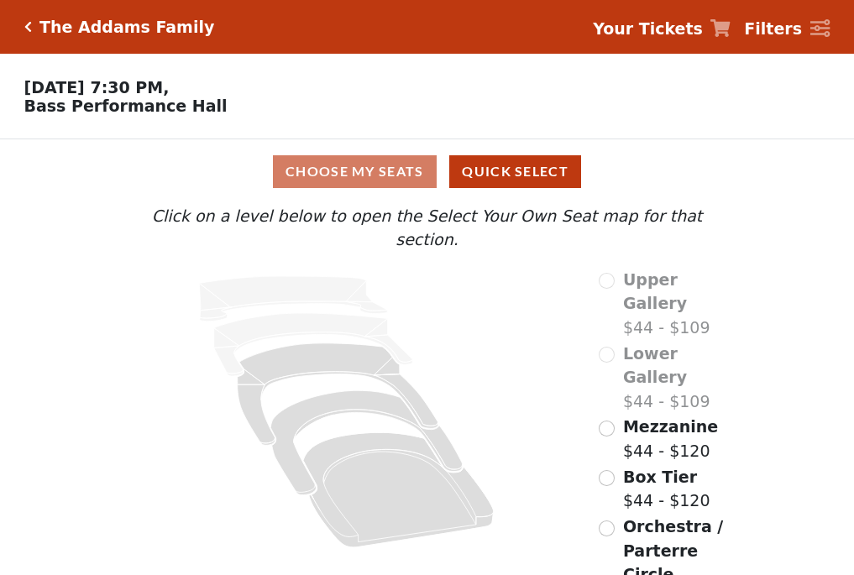  I want to click on span: Mezzanine, so click(670, 427).